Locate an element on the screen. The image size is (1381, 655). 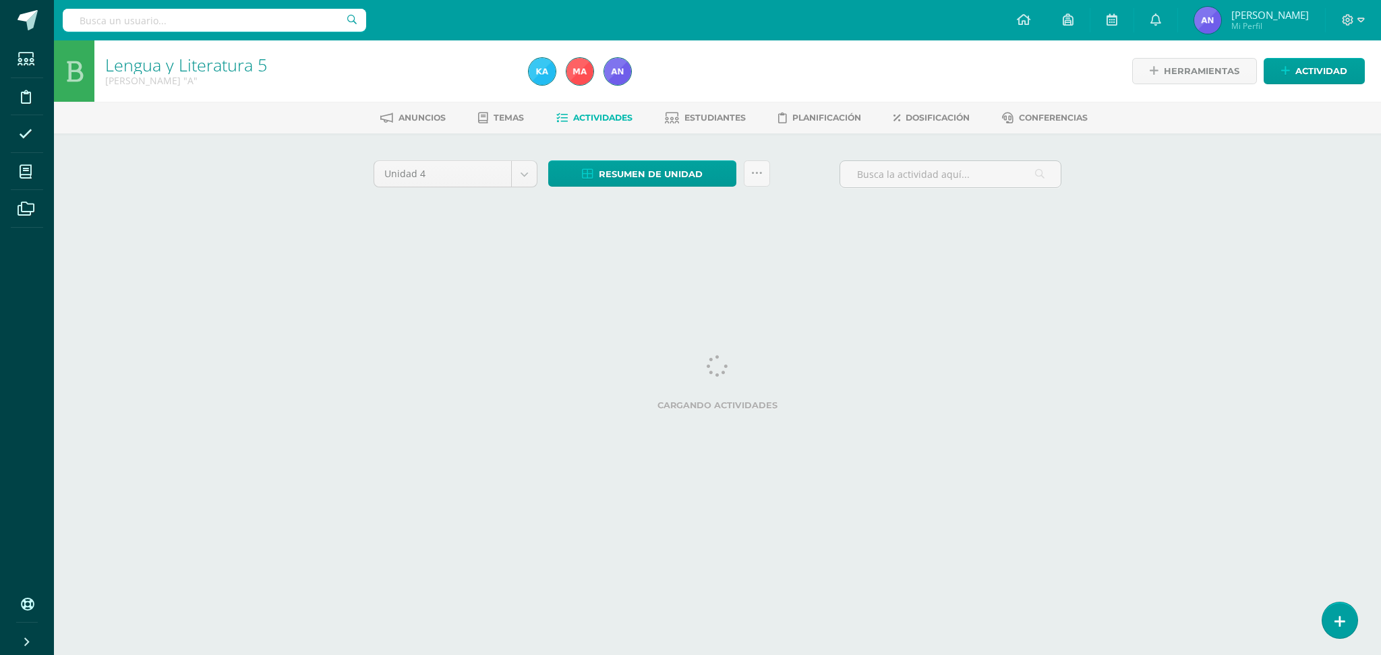
span: Actividades is located at coordinates (603, 117).